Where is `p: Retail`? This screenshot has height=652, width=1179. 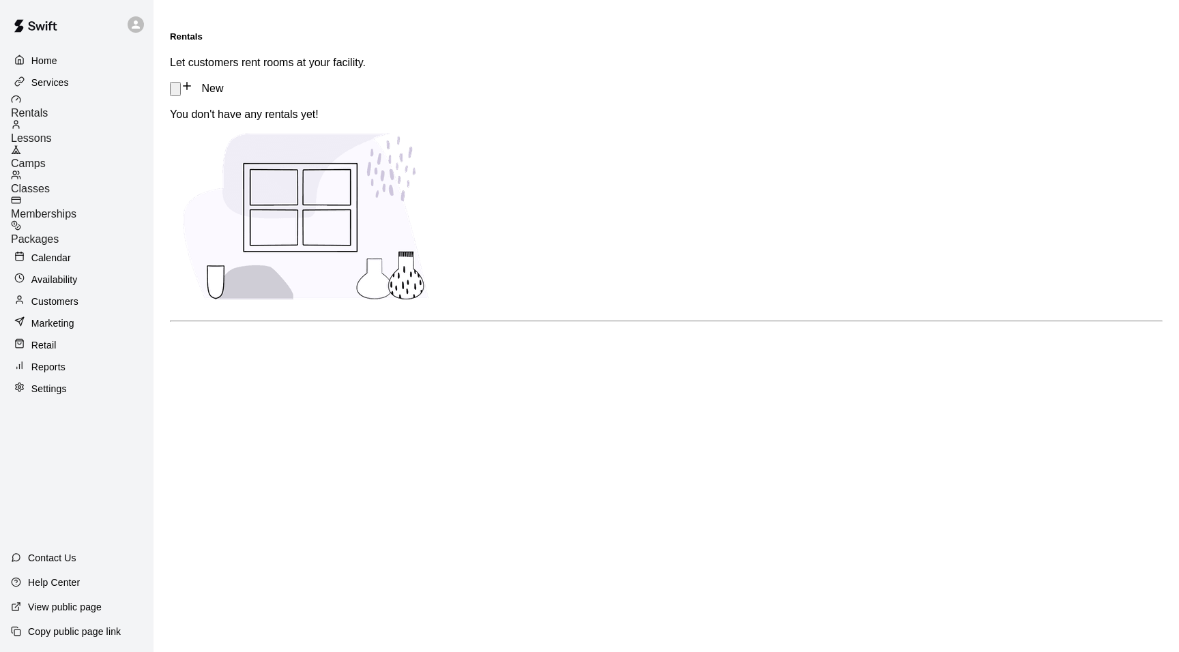 p: Retail is located at coordinates (44, 345).